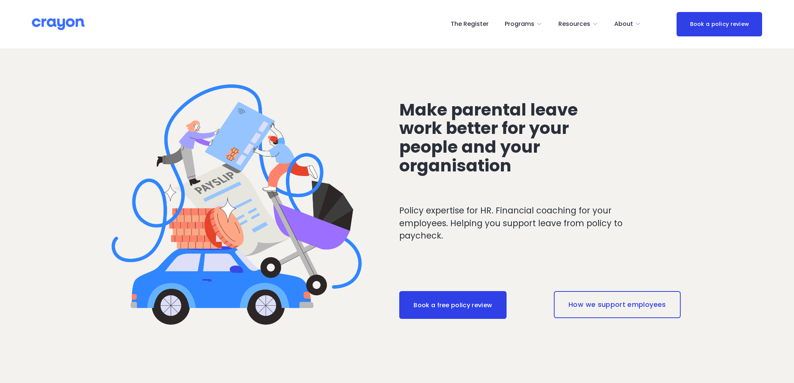 The height and width of the screenshot is (383, 794). Describe the element at coordinates (453, 305) in the screenshot. I see `a: Book a free policy review` at that location.